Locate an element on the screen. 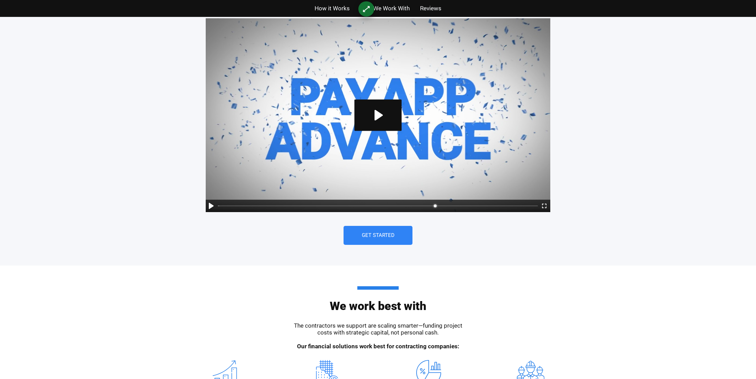  h2: We work best with is located at coordinates (378, 299).